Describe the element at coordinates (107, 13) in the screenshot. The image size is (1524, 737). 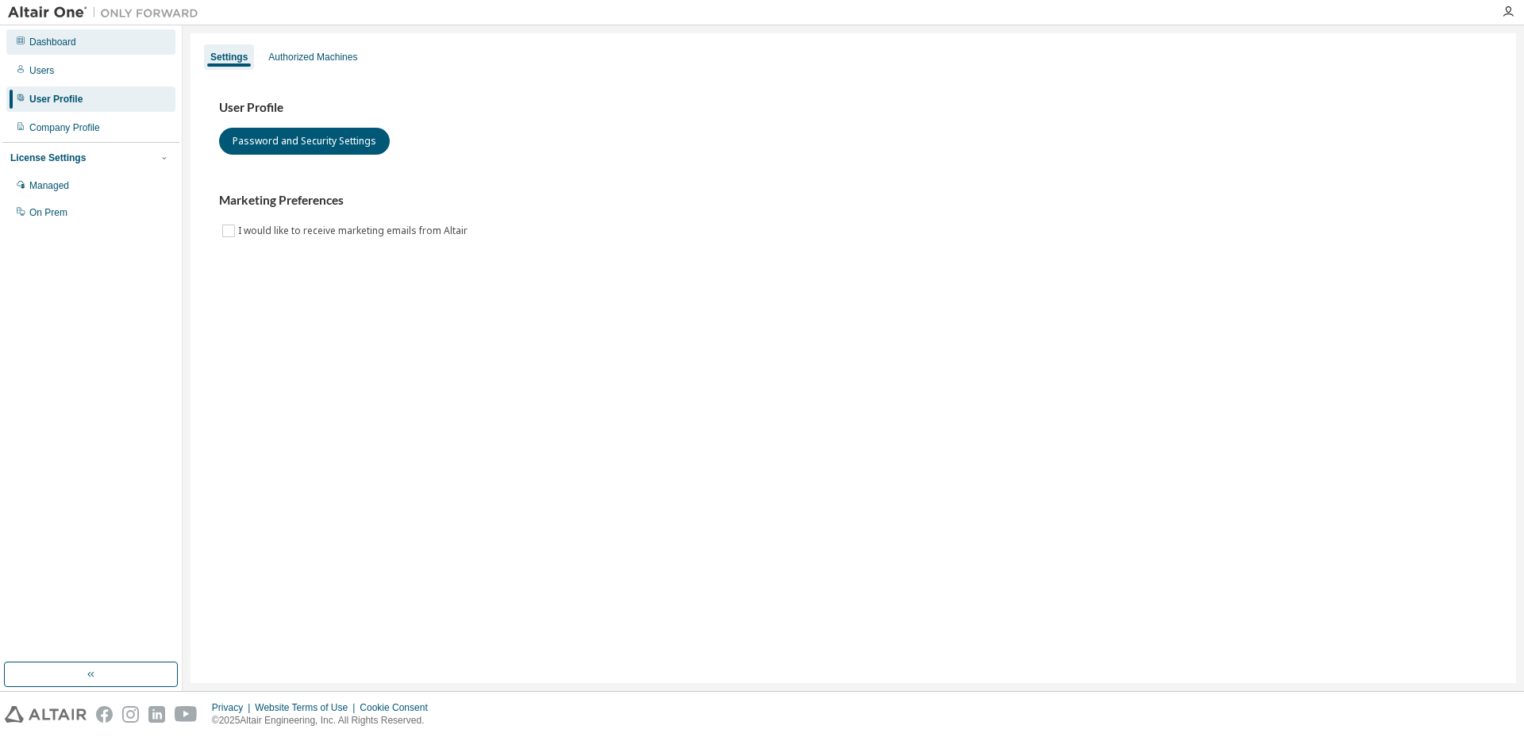
I see `img: Altair One` at that location.